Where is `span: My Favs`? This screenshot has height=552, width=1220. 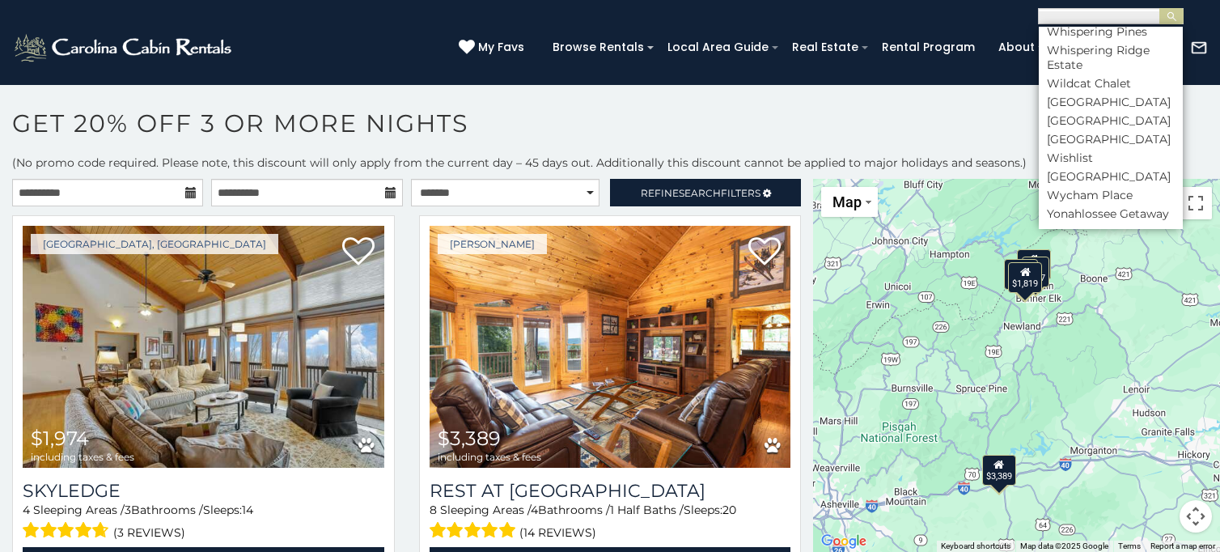 span: My Favs is located at coordinates (501, 47).